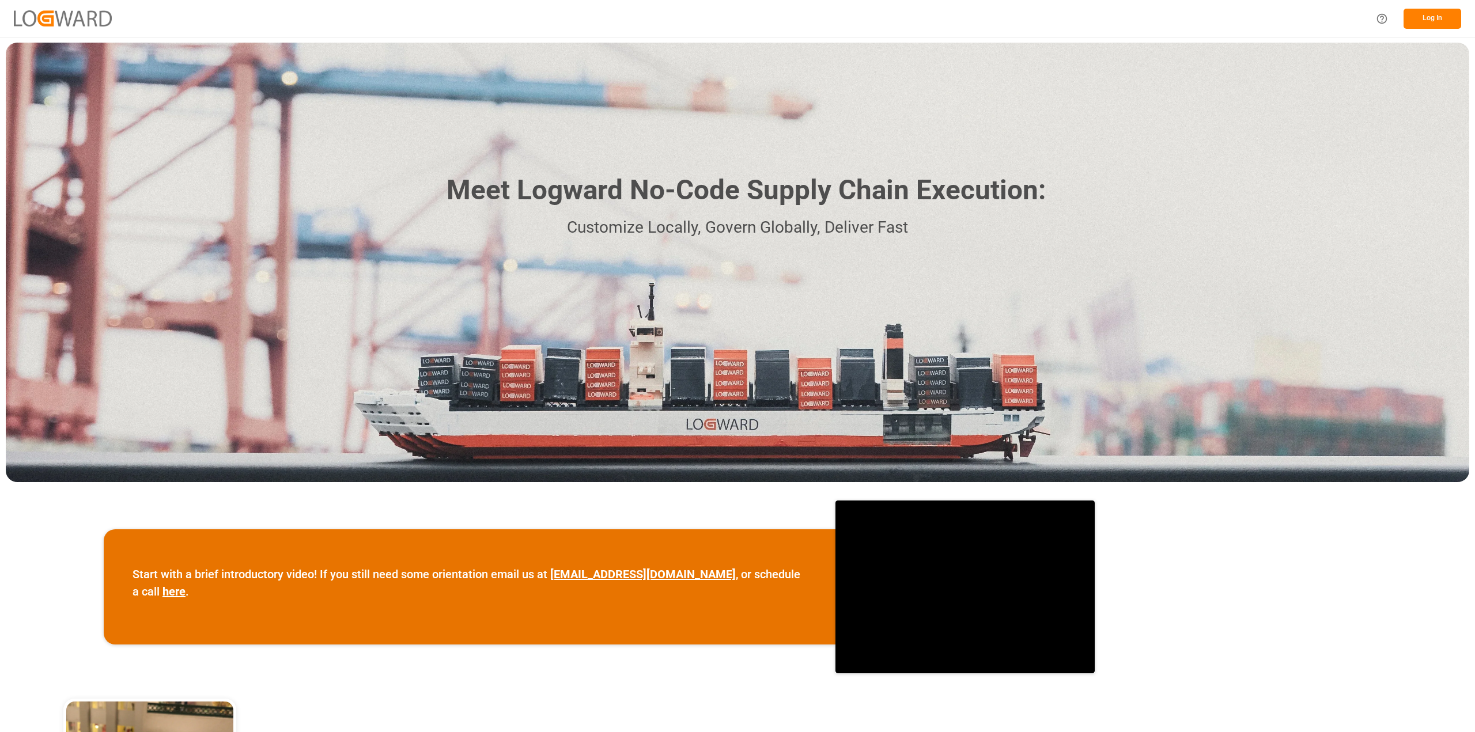  Describe the element at coordinates (470, 583) in the screenshot. I see `p: Start with a brief introductory video! If you still need some orientation email us at , or schedu...` at that location.